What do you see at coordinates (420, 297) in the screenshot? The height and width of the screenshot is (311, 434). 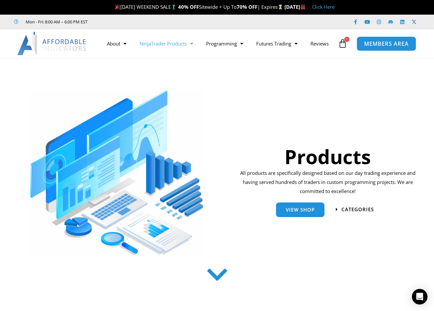 I see `div: Open Intercom Messenger` at bounding box center [420, 297].